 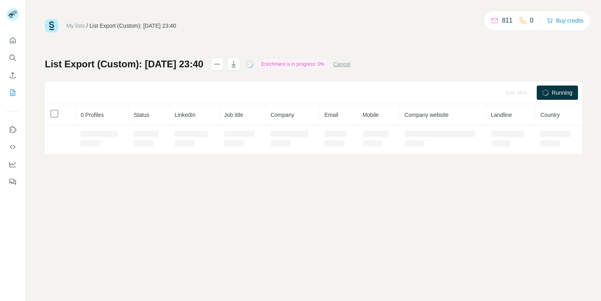 What do you see at coordinates (13, 147) in the screenshot?
I see `button: Use Surfe API` at bounding box center [13, 147].